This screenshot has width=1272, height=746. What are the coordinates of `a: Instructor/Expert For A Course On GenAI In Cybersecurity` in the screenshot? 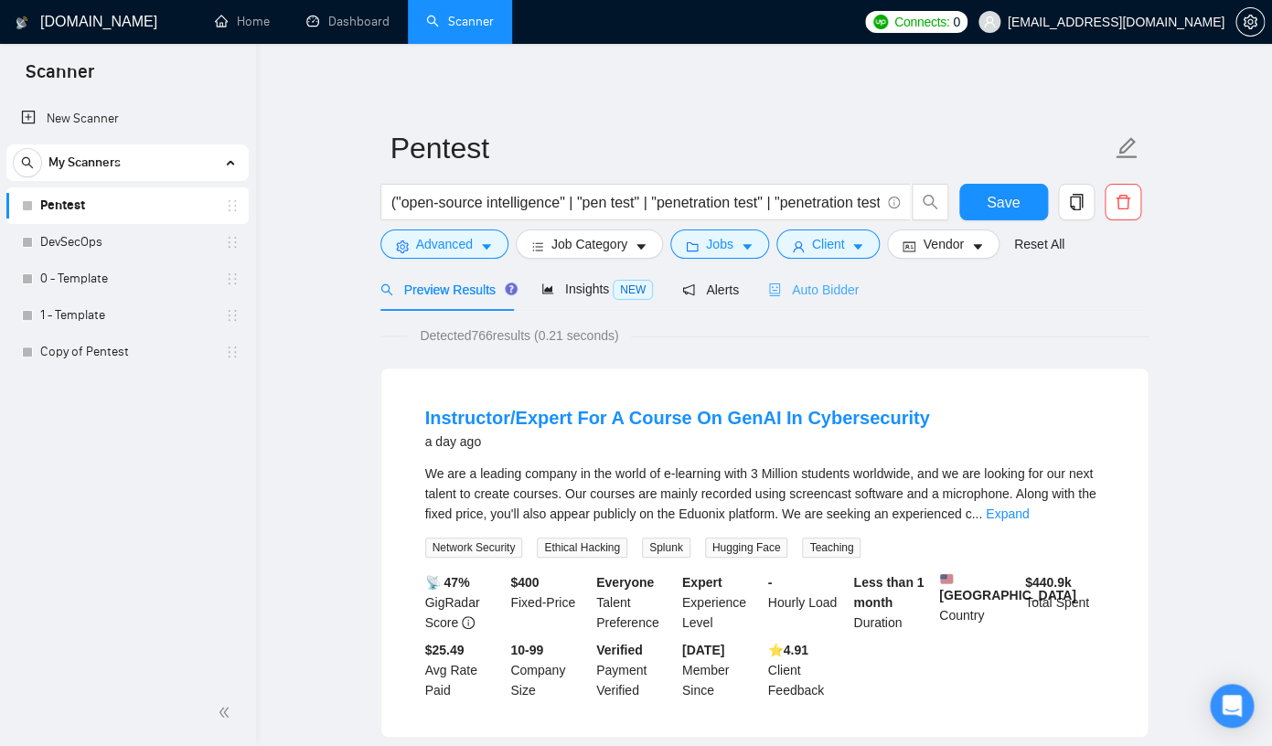 It's located at (678, 418).